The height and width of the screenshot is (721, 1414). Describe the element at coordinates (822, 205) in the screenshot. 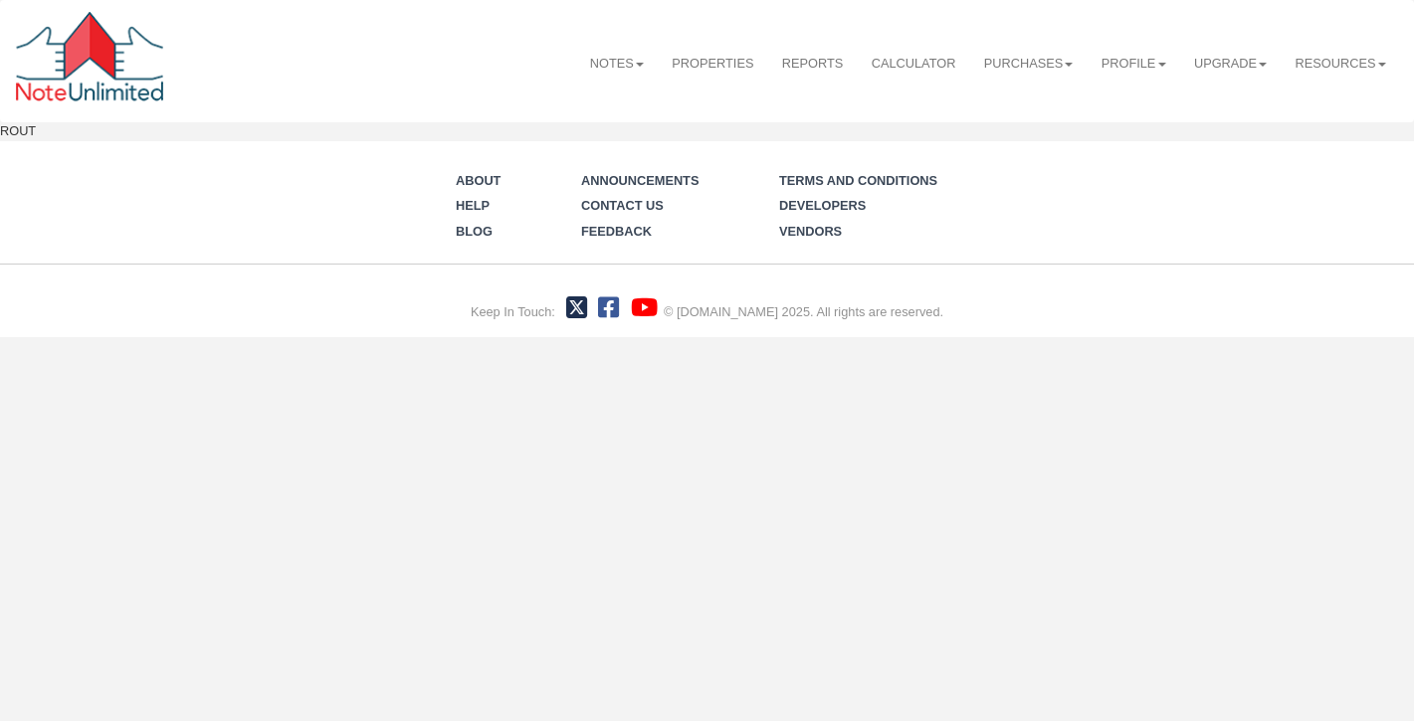

I see `a: Developers` at that location.